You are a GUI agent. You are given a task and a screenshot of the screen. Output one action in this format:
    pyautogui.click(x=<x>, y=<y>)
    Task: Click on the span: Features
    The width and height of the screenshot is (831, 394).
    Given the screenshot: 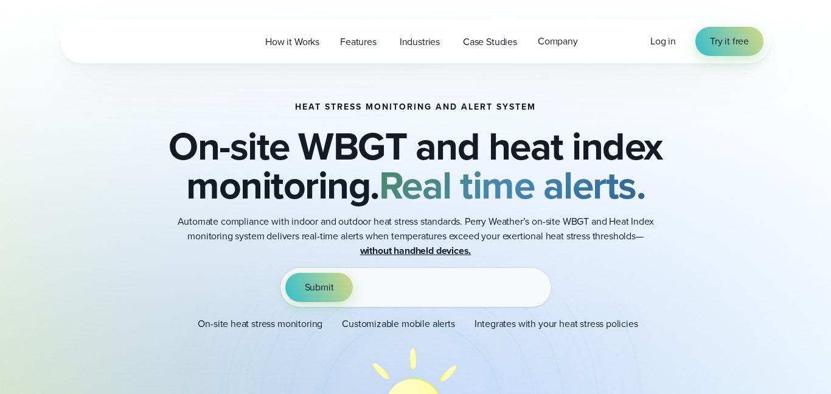 What is the action you would take?
    pyautogui.click(x=358, y=42)
    